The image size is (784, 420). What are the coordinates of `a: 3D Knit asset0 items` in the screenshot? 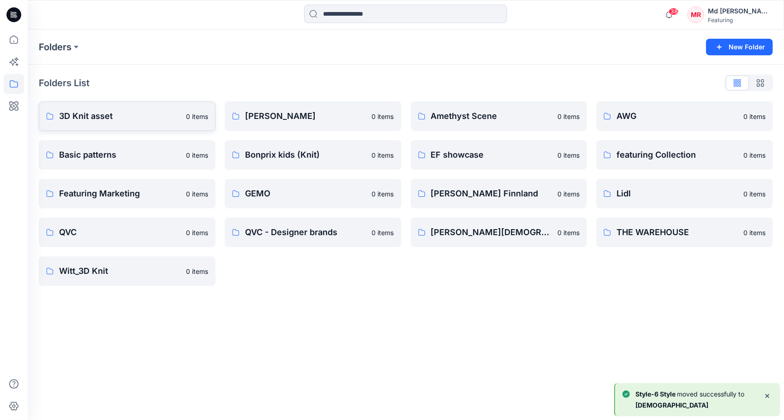 It's located at (127, 116).